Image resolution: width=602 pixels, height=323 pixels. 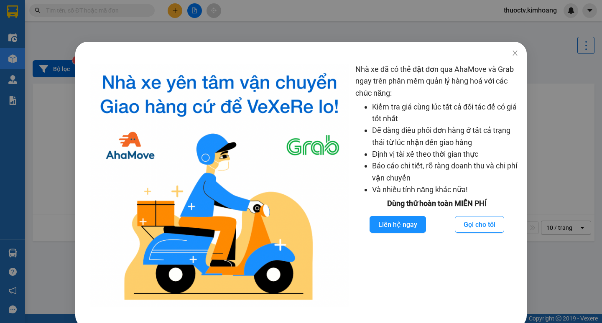 What do you see at coordinates (219, 185) in the screenshot?
I see `img: logo` at bounding box center [219, 185].